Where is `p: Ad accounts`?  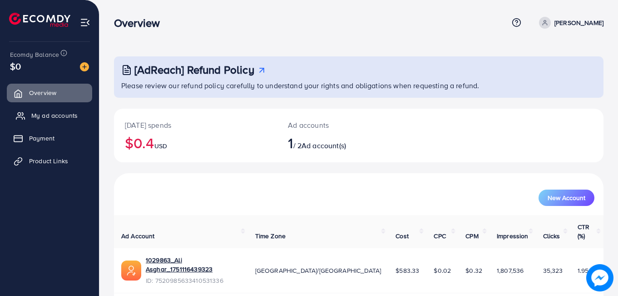 p: Ad accounts is located at coordinates (339, 125).